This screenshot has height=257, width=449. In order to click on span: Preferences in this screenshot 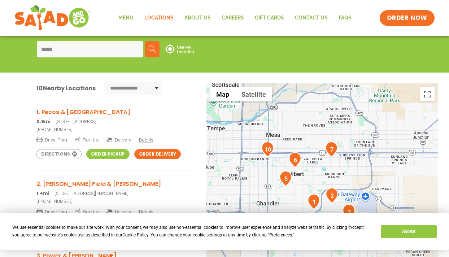, I will do `click(281, 235)`.